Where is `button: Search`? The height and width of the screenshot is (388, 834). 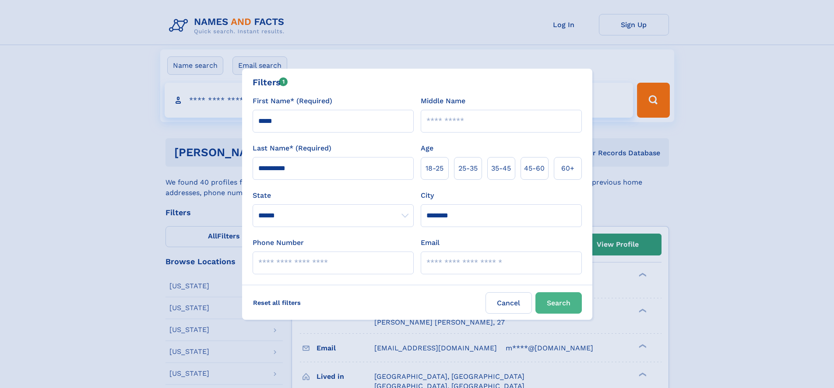 button: Search is located at coordinates (559, 303).